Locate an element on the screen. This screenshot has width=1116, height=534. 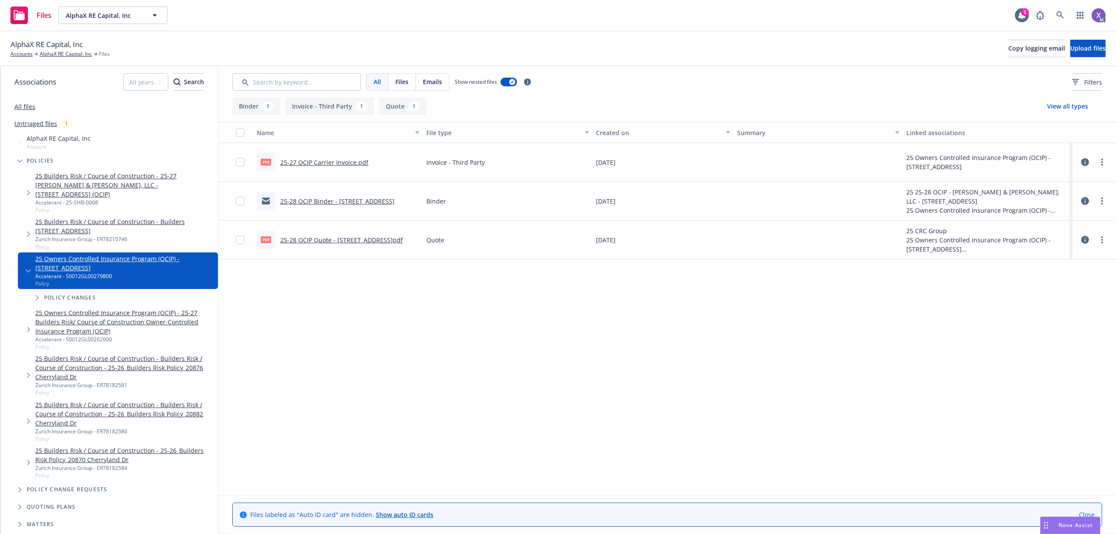
button: Created on is located at coordinates (663, 133).